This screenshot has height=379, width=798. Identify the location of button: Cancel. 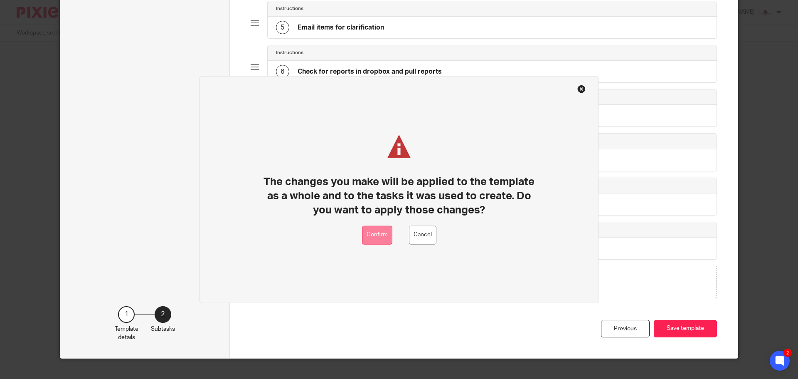
(423, 234).